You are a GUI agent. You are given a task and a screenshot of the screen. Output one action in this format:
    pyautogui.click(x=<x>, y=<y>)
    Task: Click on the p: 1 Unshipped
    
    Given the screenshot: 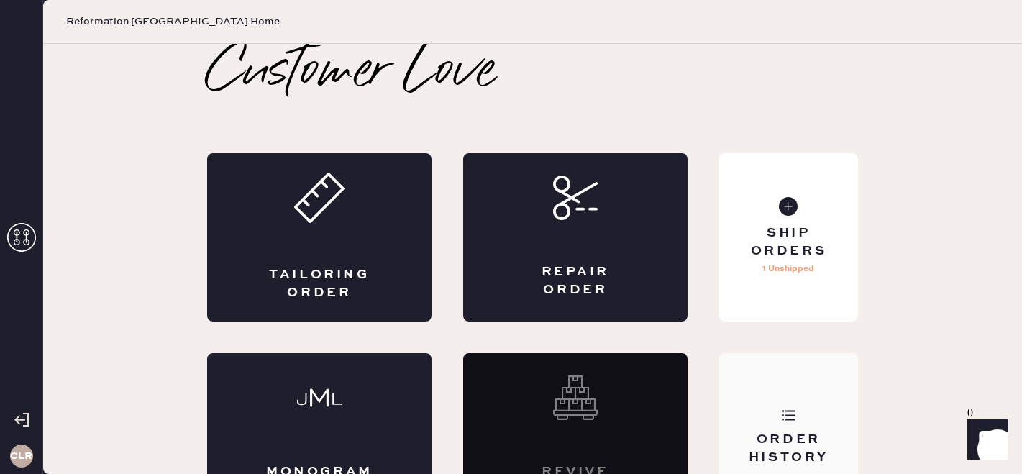 What is the action you would take?
    pyautogui.click(x=788, y=269)
    